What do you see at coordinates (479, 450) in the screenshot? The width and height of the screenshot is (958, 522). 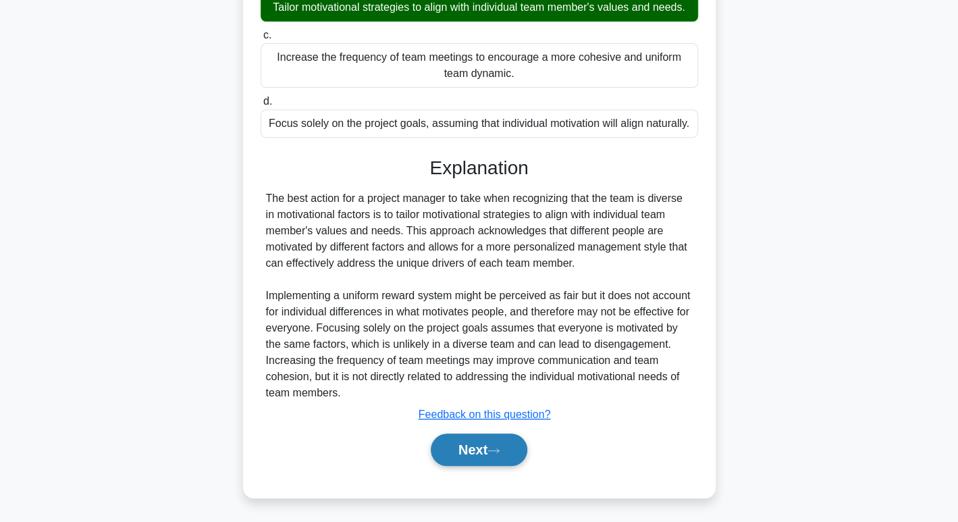 I see `button: Next` at bounding box center [479, 450].